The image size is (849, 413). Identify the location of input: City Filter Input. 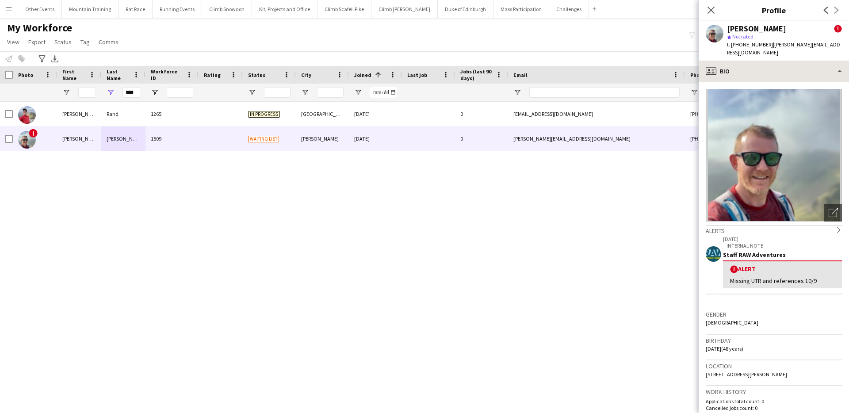
(330, 92).